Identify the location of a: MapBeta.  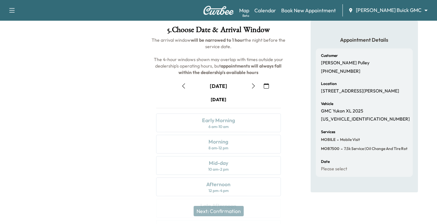
(244, 10).